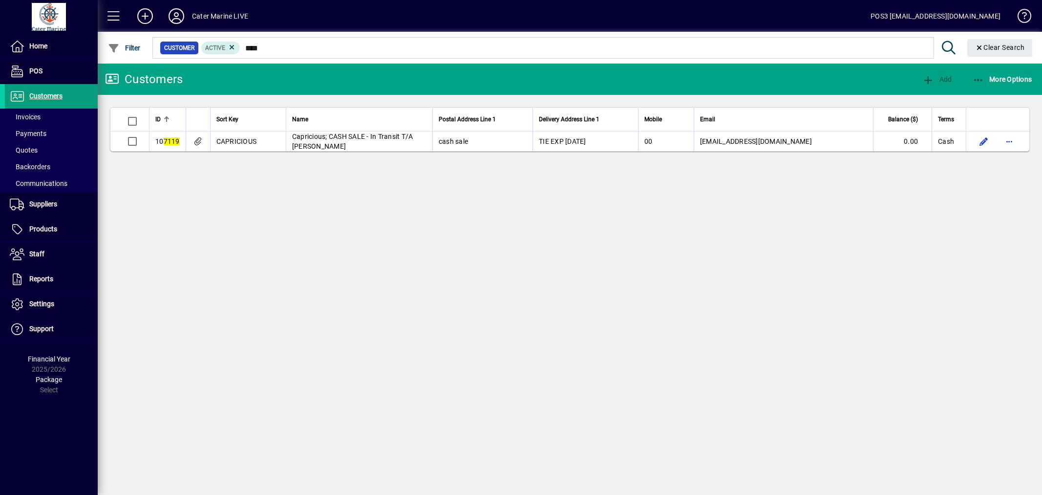 Image resolution: width=1042 pixels, height=495 pixels. What do you see at coordinates (168, 141) in the screenshot?
I see `span: 10` at bounding box center [168, 141].